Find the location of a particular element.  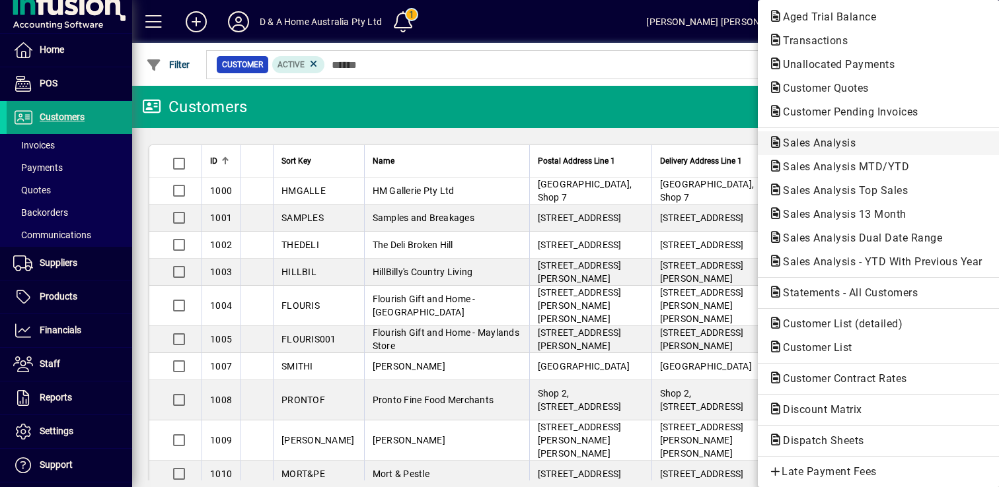

span: Sales Analysis 13 Month is located at coordinates (840, 214).